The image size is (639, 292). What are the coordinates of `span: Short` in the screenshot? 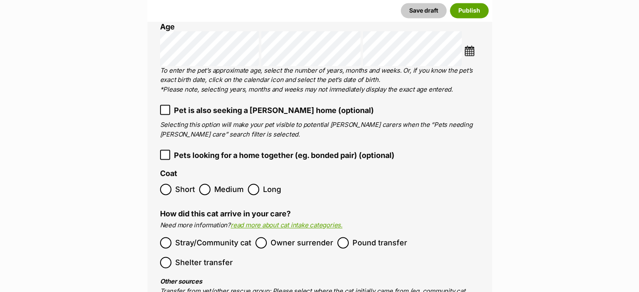 It's located at (185, 189).